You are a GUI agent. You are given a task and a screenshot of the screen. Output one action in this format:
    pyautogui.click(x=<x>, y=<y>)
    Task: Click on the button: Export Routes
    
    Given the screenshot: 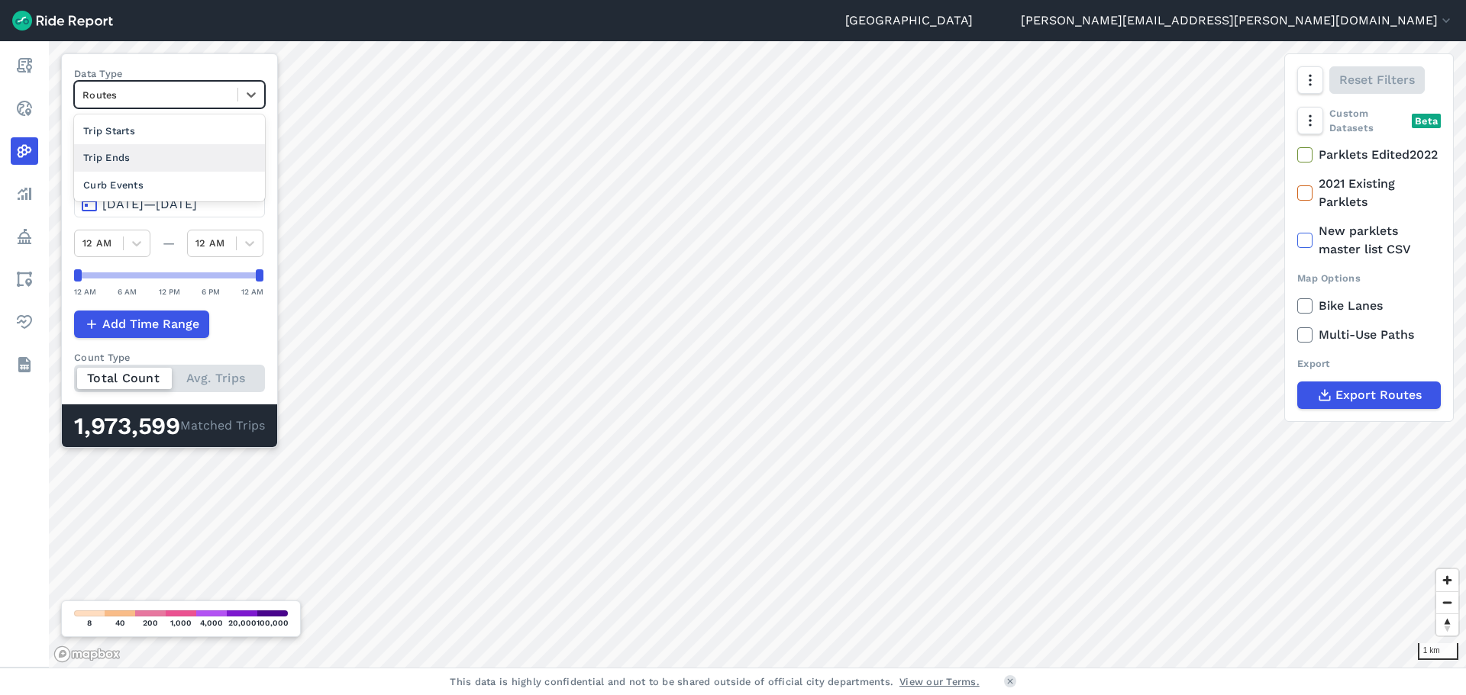 What is the action you would take?
    pyautogui.click(x=1369, y=395)
    